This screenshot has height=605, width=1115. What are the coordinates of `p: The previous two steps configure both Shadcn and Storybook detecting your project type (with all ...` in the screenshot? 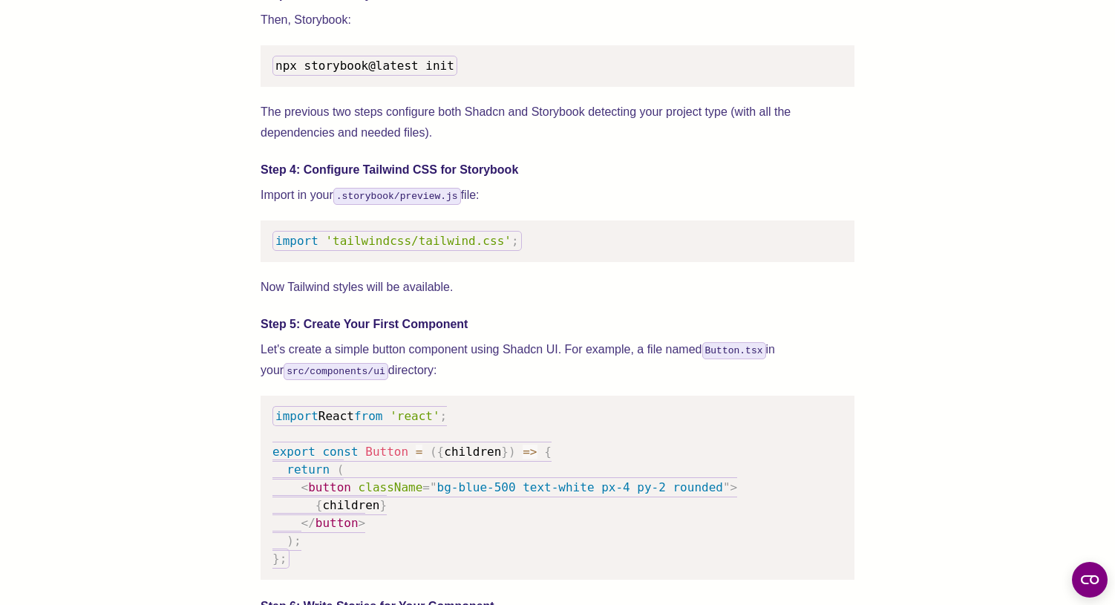 It's located at (558, 123).